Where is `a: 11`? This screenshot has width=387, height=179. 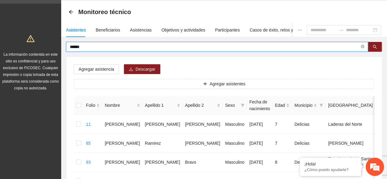 a: 11 is located at coordinates (89, 124).